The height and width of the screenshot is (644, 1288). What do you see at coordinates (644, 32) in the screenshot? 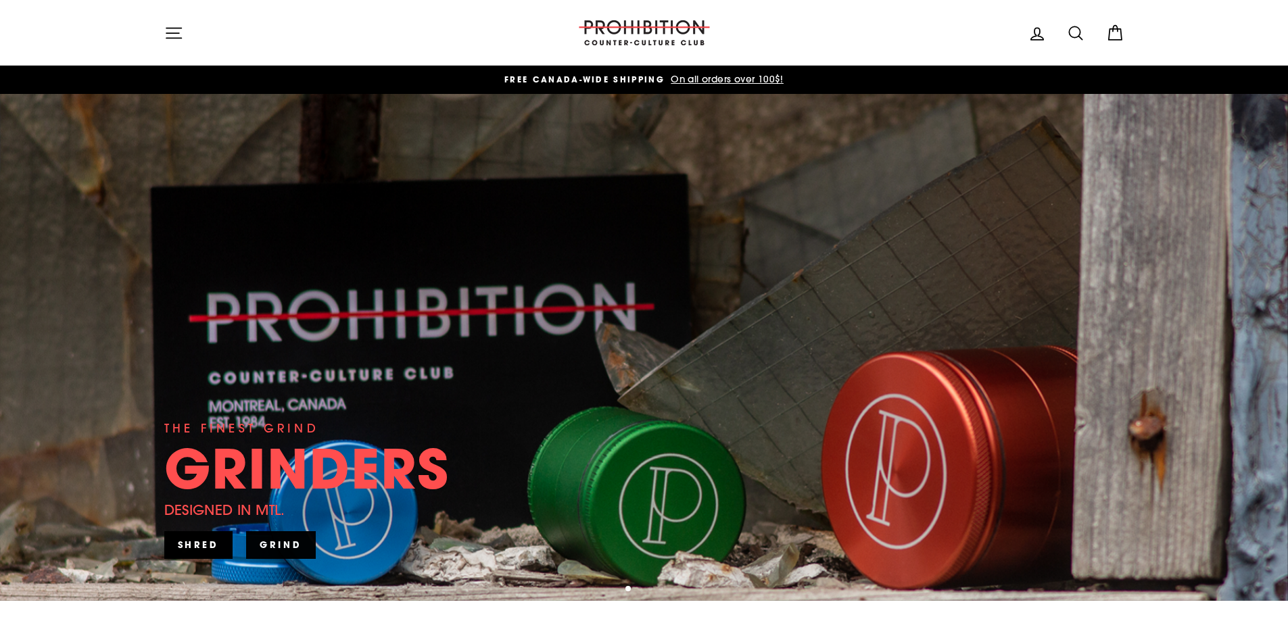
I see `img: PROHIBITION COUNTER-CULTURE CLUB` at bounding box center [644, 32].